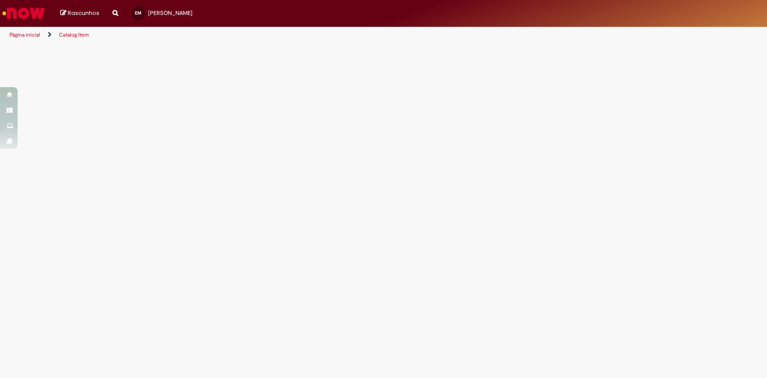  Describe the element at coordinates (23, 13) in the screenshot. I see `img: ServiceNow` at that location.